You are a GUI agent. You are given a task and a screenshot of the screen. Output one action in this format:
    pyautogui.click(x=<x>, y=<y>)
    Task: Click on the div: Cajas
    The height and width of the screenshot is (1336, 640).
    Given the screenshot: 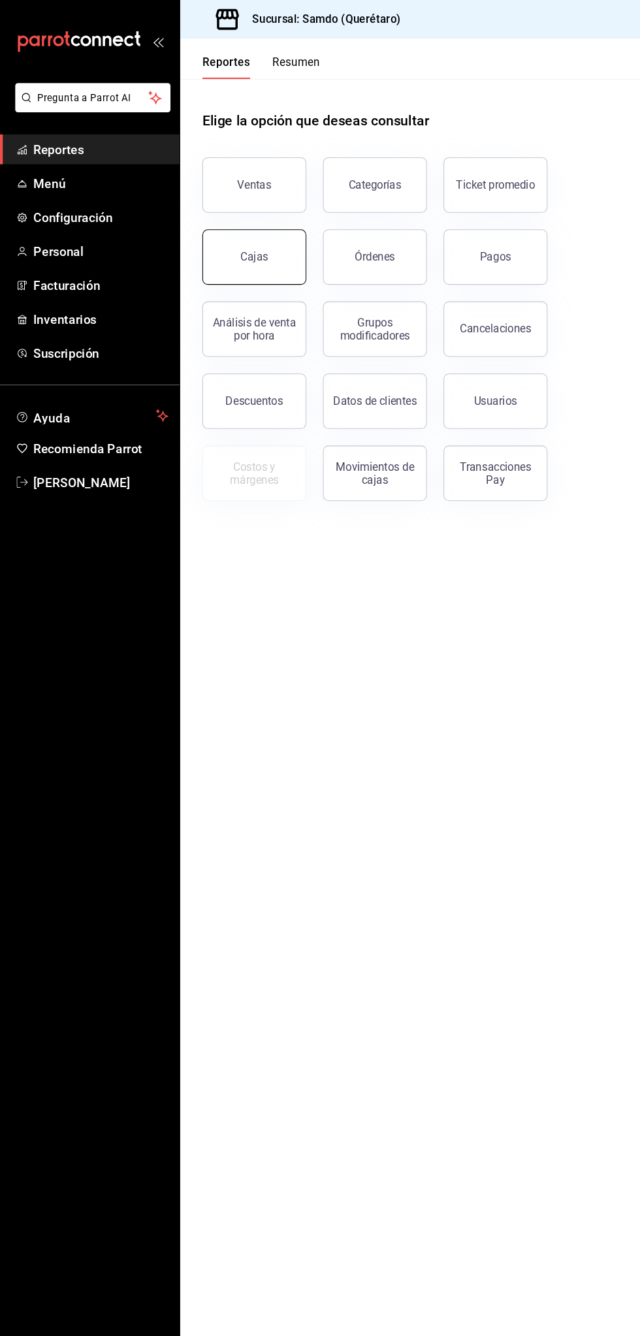 What is the action you would take?
    pyautogui.click(x=240, y=242)
    